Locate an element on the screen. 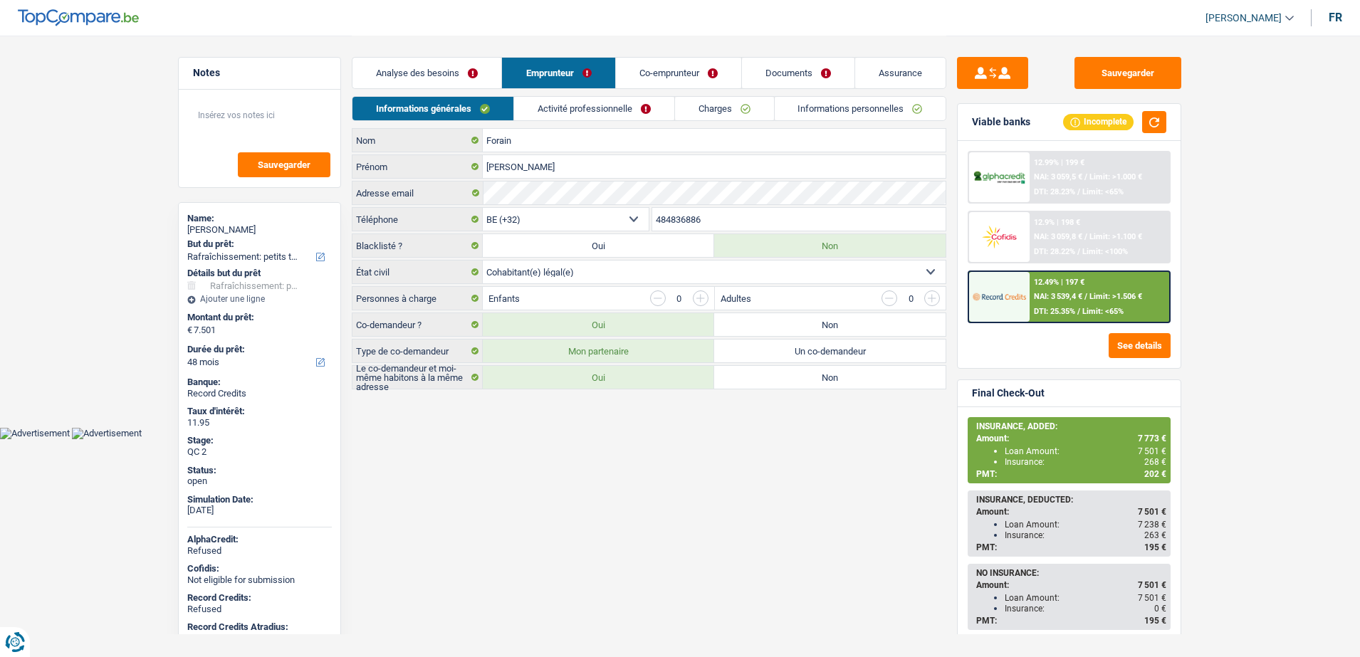  span: DTI: 28.22% is located at coordinates (1055, 251).